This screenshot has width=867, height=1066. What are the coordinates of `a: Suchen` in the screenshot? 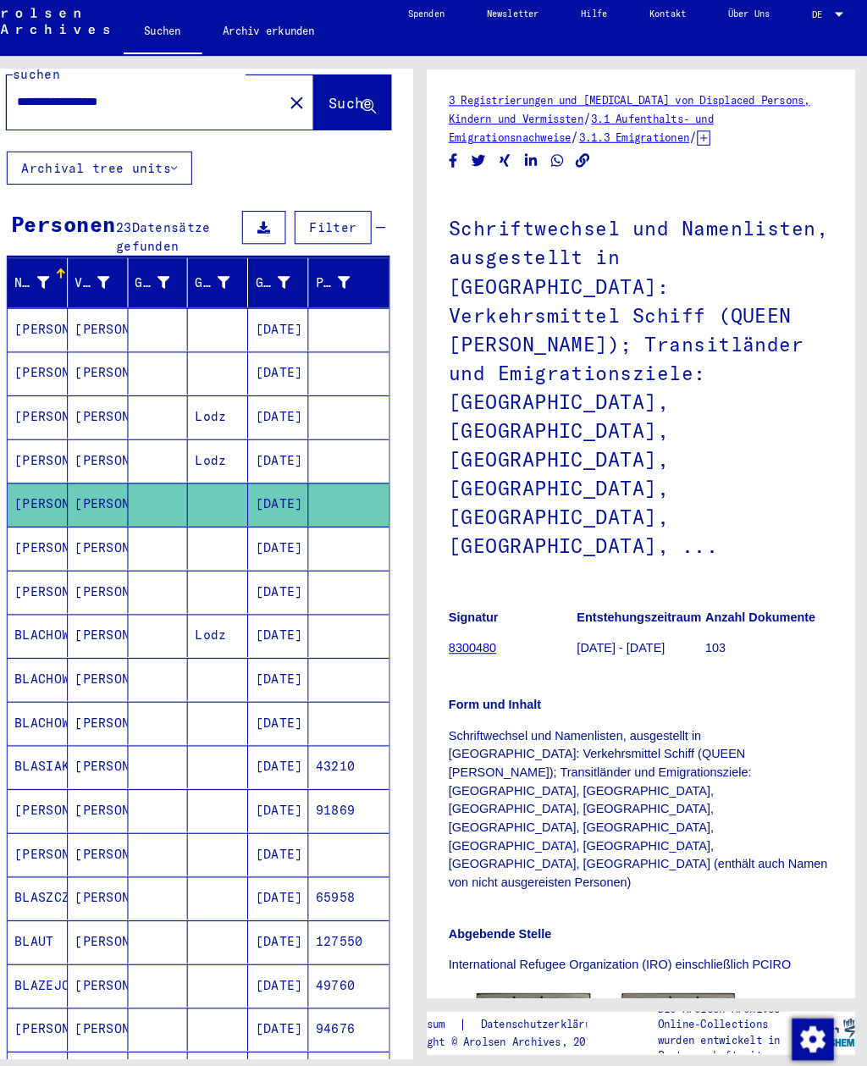 It's located at (185, 39).